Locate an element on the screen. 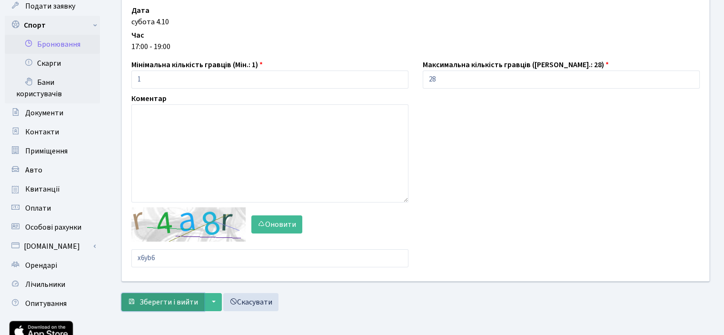 This screenshot has width=724, height=335. span: Орендарі is located at coordinates (41, 265).